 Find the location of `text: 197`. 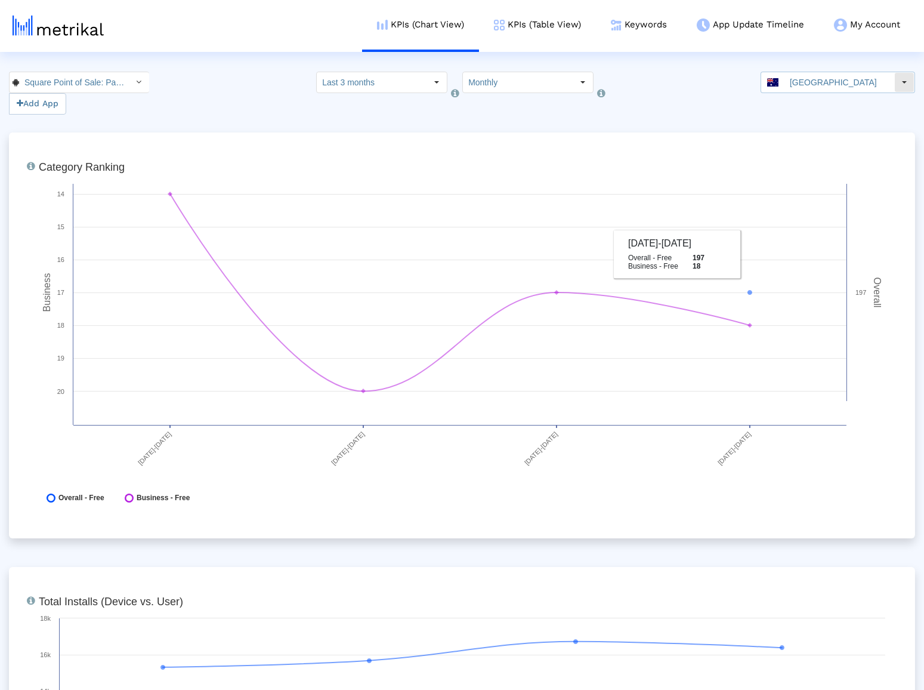

text: 197 is located at coordinates (861, 292).